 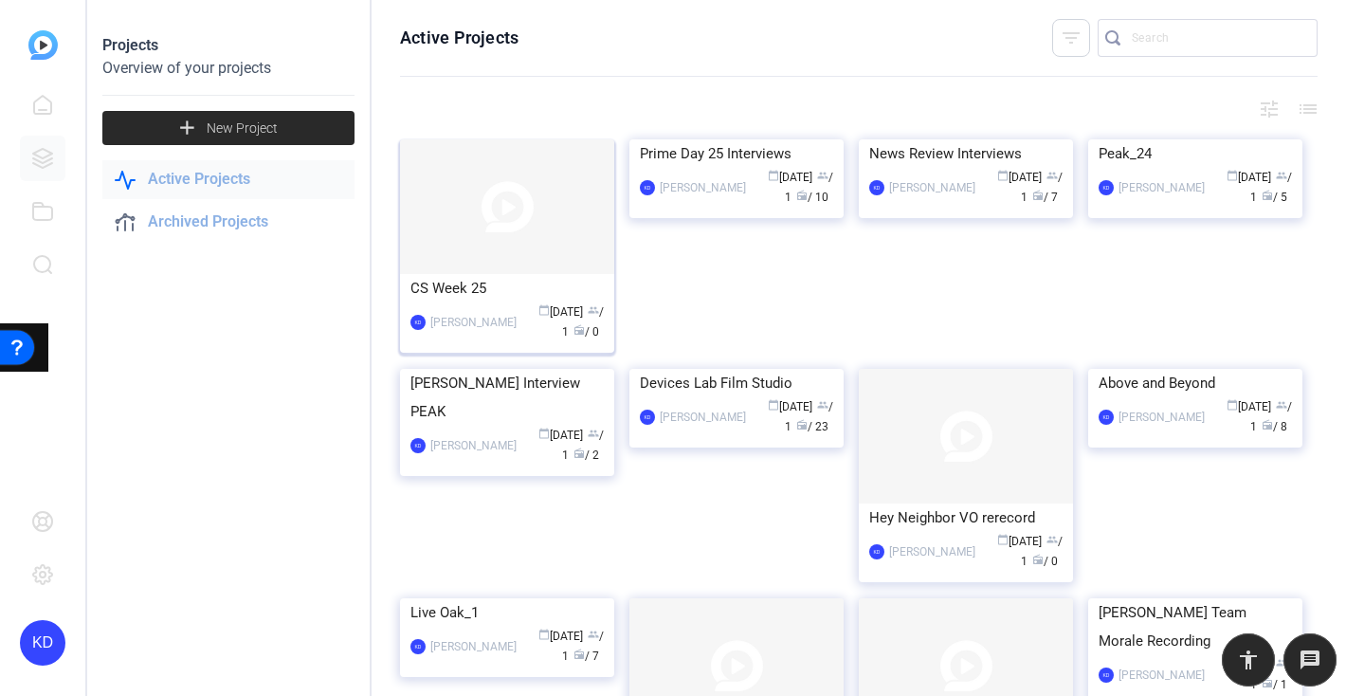 What do you see at coordinates (507, 612) in the screenshot?
I see `div: Live Oak_1` at bounding box center [507, 612].